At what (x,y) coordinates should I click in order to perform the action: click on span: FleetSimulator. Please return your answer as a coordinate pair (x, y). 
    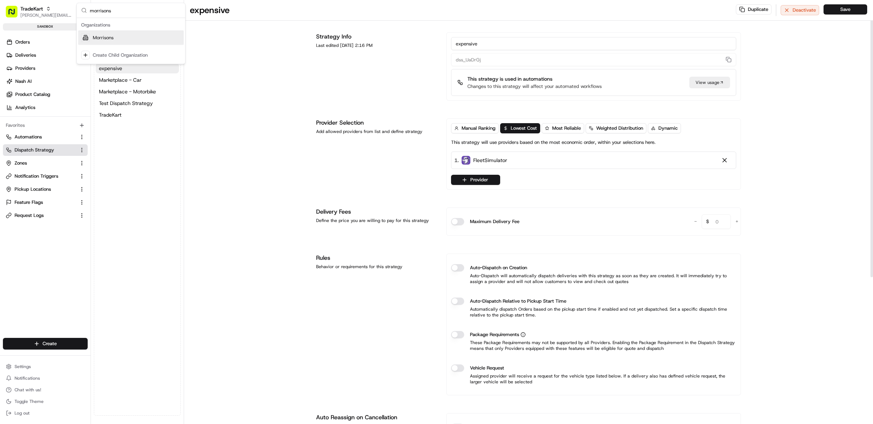
    Looking at the image, I should click on (490, 160).